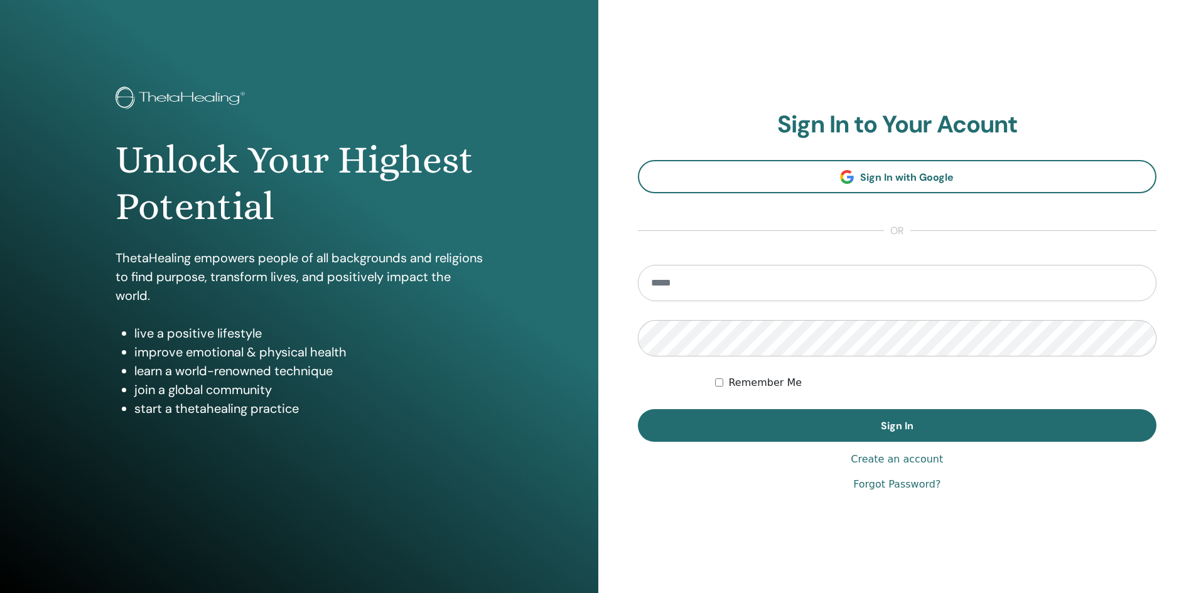  I want to click on li: join a global community, so click(308, 390).